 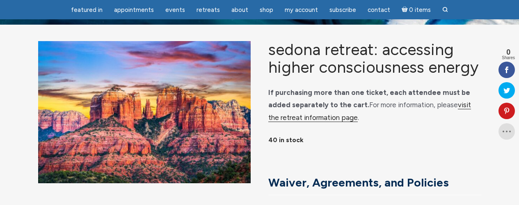 What do you see at coordinates (266, 10) in the screenshot?
I see `a: Shop` at bounding box center [266, 10].